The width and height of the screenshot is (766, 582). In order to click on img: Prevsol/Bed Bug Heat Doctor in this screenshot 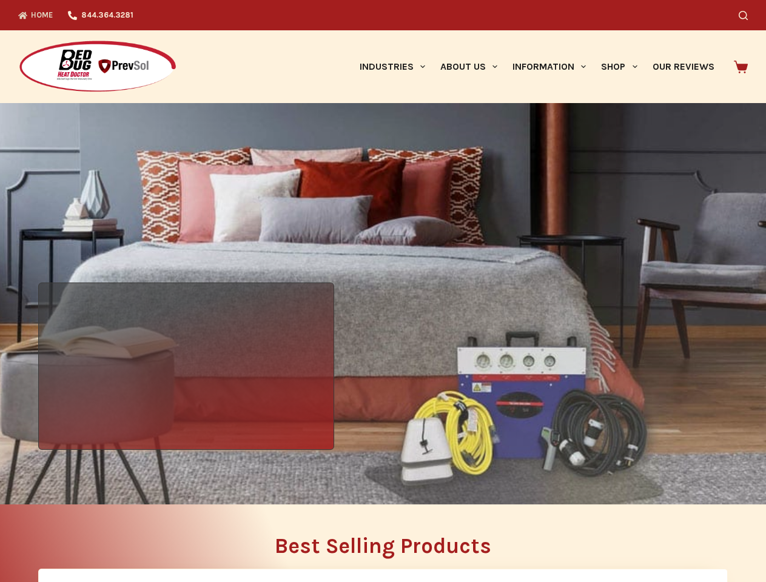, I will do `click(98, 67)`.